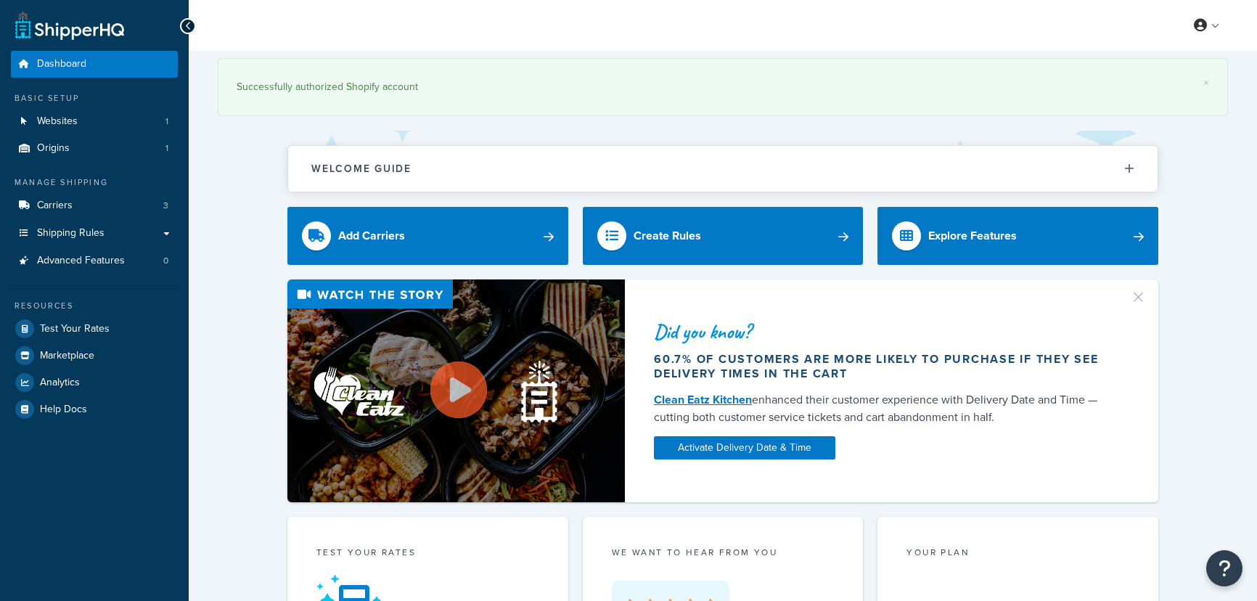 This screenshot has width=1257, height=601. I want to click on span: Origins, so click(53, 148).